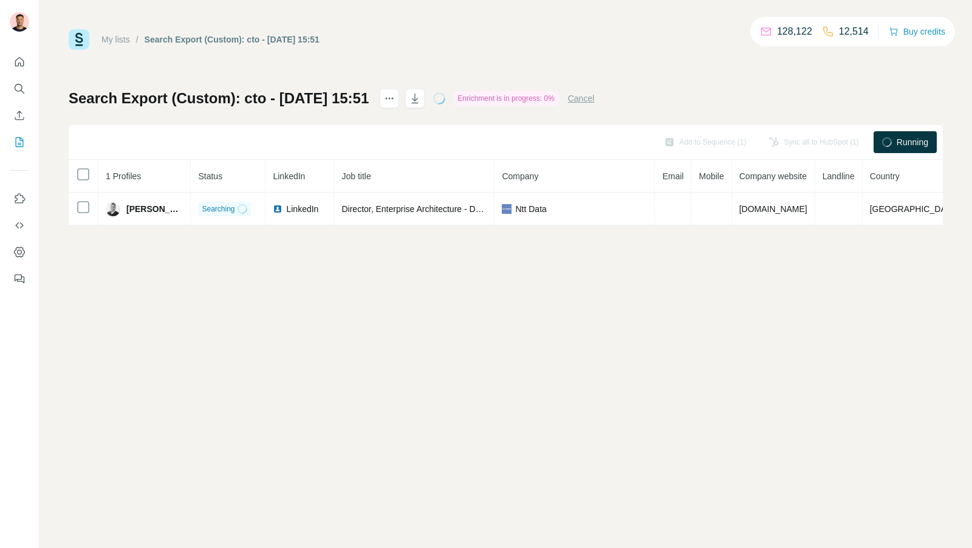 The width and height of the screenshot is (972, 548). What do you see at coordinates (530, 209) in the screenshot?
I see `span: Ntt Data` at bounding box center [530, 209].